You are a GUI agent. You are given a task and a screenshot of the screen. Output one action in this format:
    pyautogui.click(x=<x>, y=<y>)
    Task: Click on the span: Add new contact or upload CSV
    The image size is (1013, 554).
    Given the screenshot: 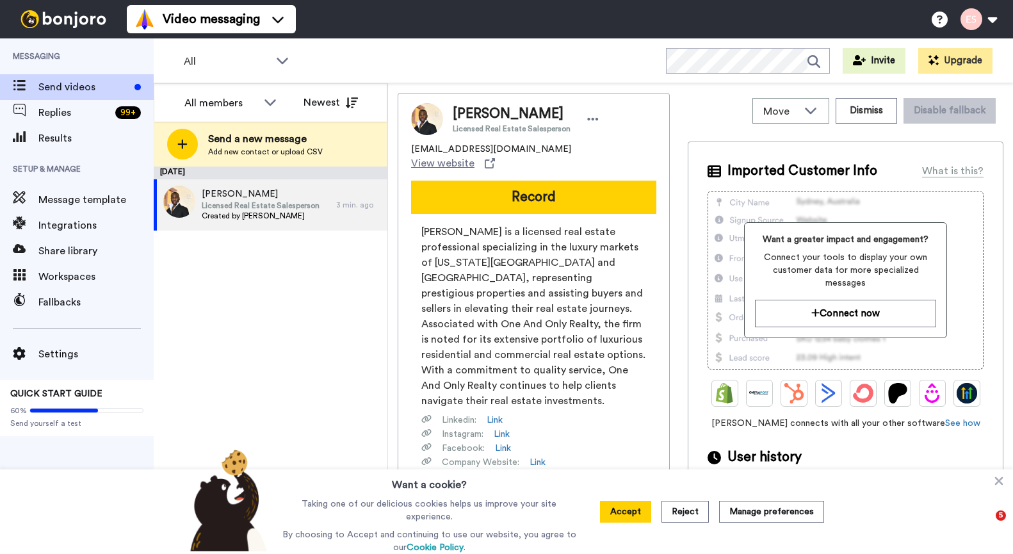 What is the action you would take?
    pyautogui.click(x=265, y=152)
    